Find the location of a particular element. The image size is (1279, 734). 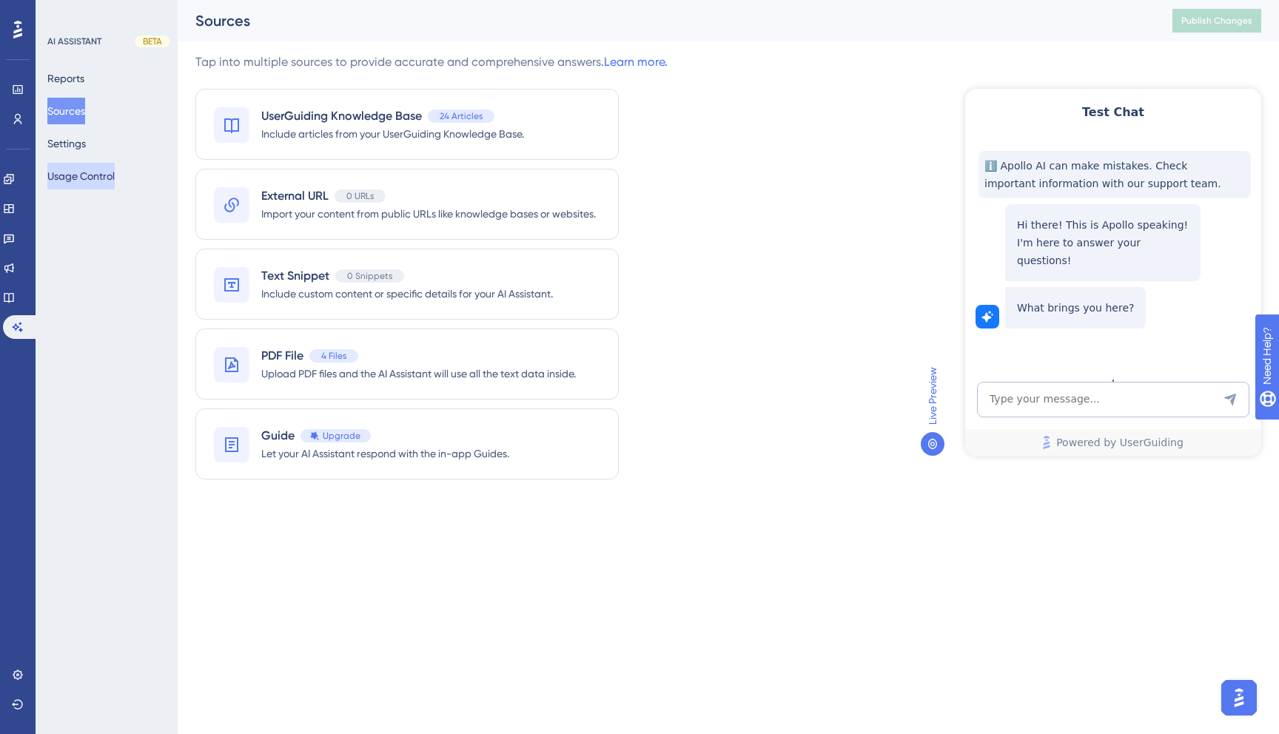

span: 0 Snippets is located at coordinates (369, 276).